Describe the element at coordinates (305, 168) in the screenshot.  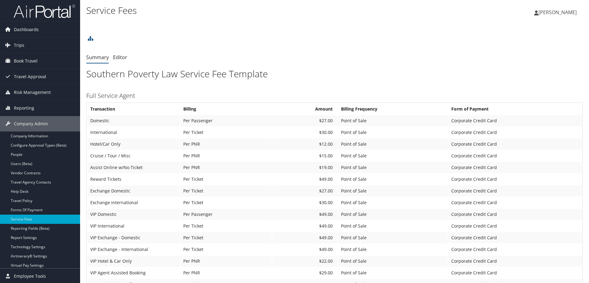
I see `td: $19.00` at that location.